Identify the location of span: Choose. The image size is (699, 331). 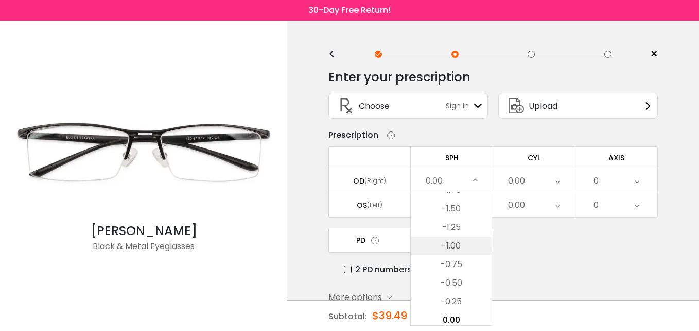
(374, 106).